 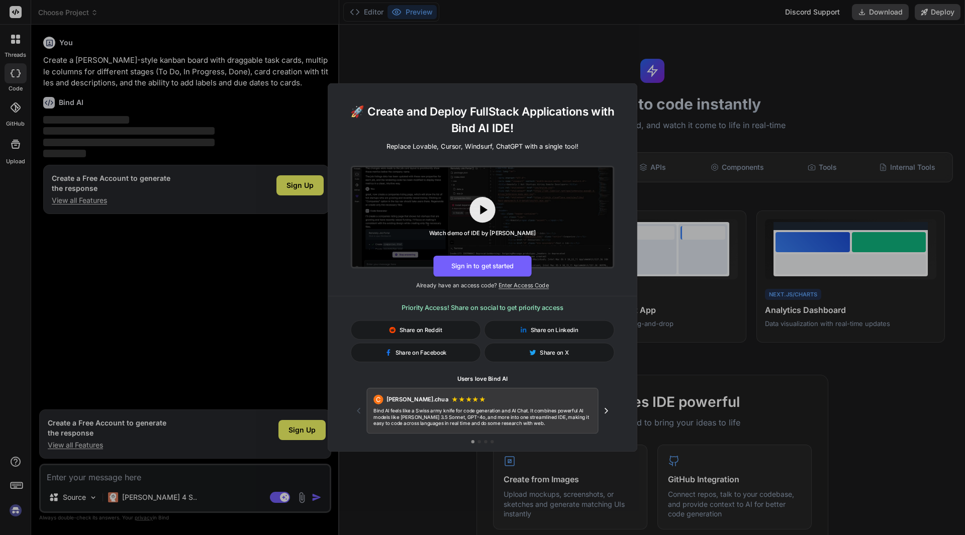 What do you see at coordinates (473, 442) in the screenshot?
I see `button: Go to testimonial 1` at bounding box center [473, 442].